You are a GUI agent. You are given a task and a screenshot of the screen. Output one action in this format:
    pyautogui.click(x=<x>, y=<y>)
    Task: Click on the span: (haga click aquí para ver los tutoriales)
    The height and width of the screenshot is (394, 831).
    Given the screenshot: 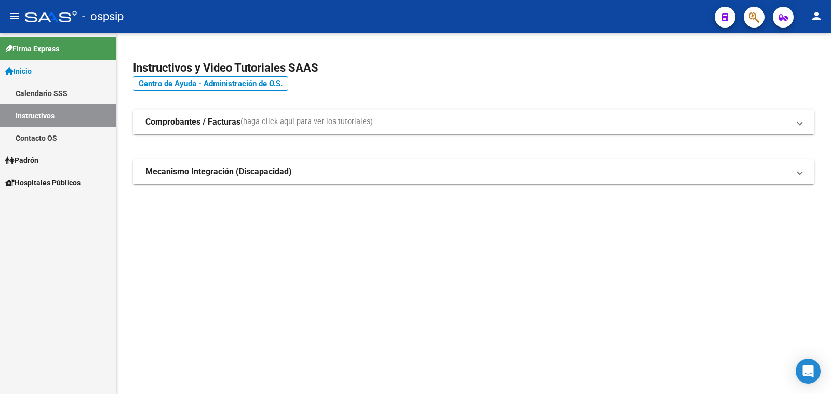 What is the action you would take?
    pyautogui.click(x=306, y=122)
    